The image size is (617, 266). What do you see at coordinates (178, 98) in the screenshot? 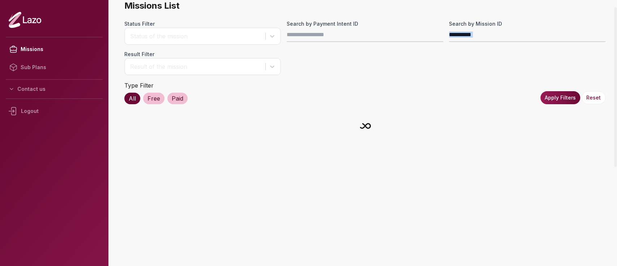
I see `div: Paid` at bounding box center [178, 98].